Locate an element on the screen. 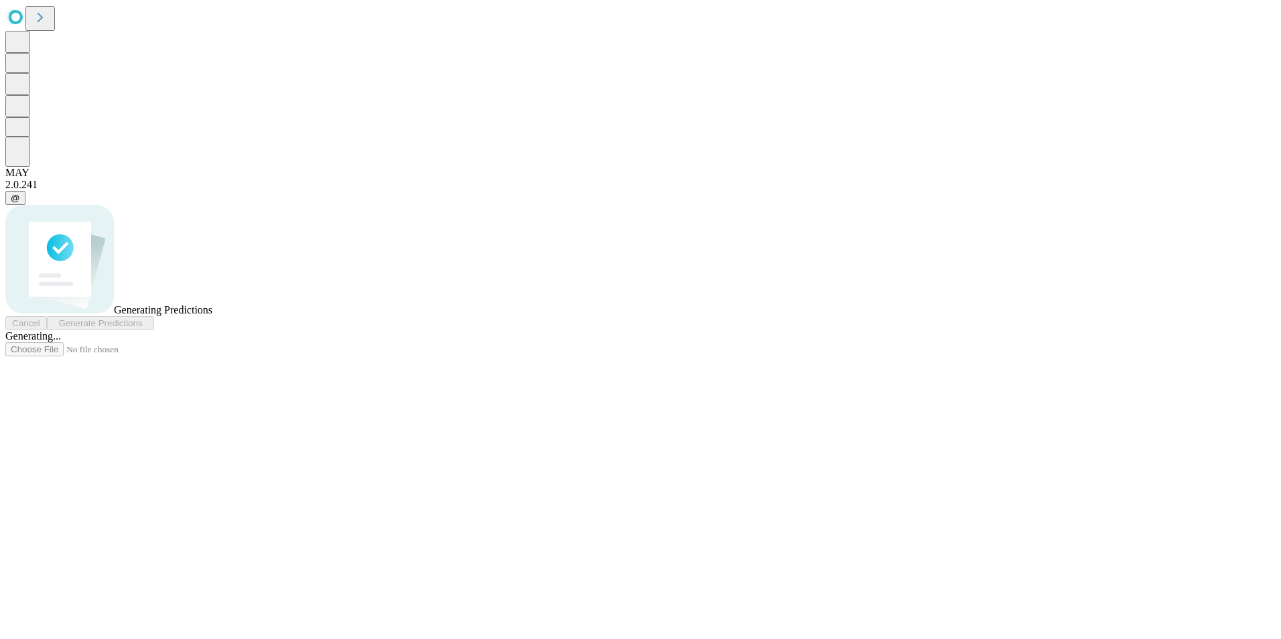 This screenshot has width=1281, height=639. span: Generating... is located at coordinates (33, 336).